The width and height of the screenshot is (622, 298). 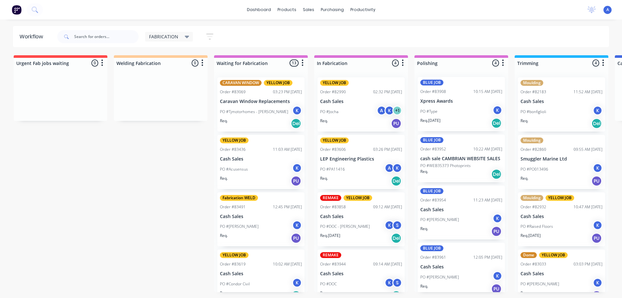 I want to click on div: Order #83436, so click(x=232, y=150).